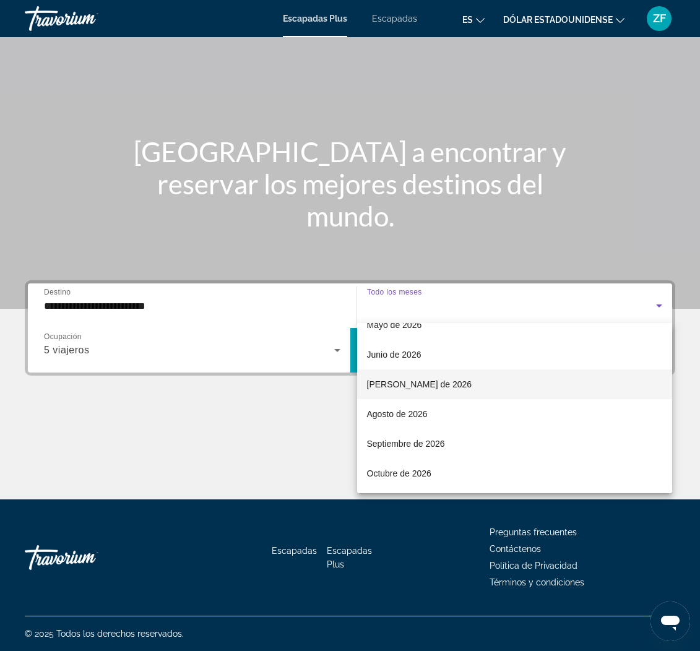  I want to click on font: Agosto de 2026, so click(397, 414).